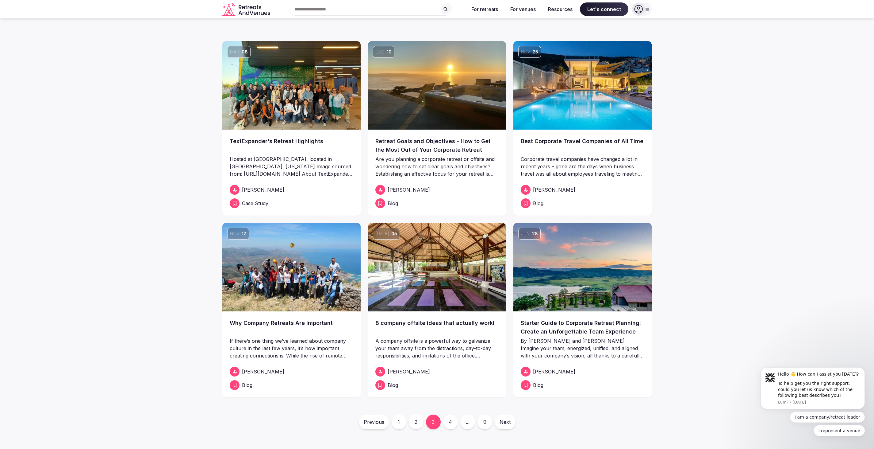 This screenshot has height=449, width=874. I want to click on a: 1, so click(399, 422).